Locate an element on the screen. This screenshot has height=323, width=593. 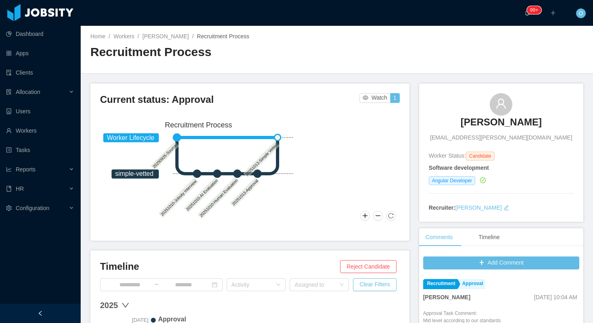
button: Zoom In is located at coordinates (365, 216).